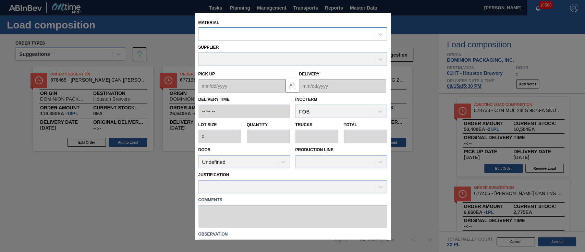  What do you see at coordinates (207, 74) in the screenshot?
I see `label: Pick up` at bounding box center [207, 74].